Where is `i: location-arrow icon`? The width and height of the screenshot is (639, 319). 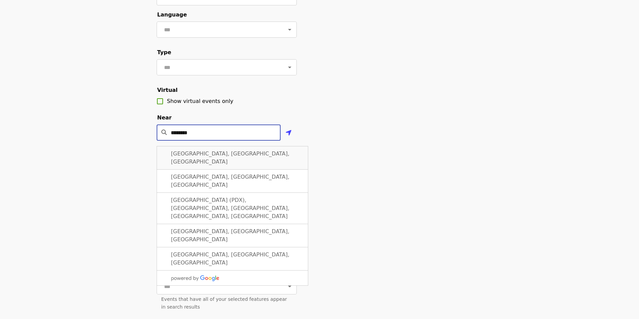 i: location-arrow icon is located at coordinates (289, 133).